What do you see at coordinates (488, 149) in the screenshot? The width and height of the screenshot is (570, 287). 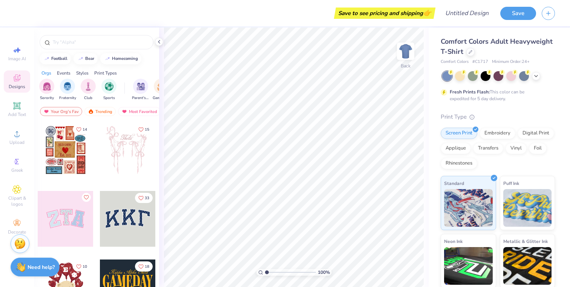 I see `div: Transfers` at bounding box center [488, 149].